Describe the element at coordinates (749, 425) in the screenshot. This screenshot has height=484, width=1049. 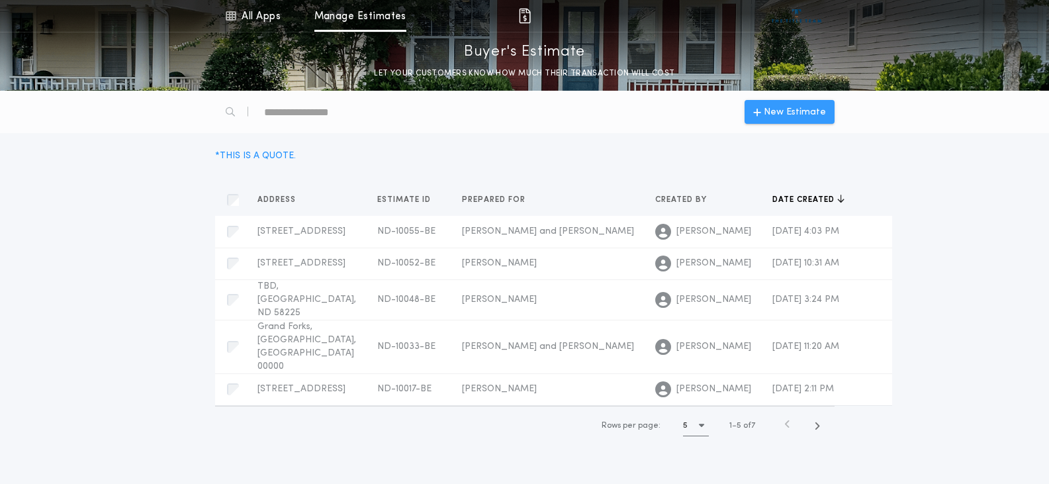
I see `span: of 7` at that location.